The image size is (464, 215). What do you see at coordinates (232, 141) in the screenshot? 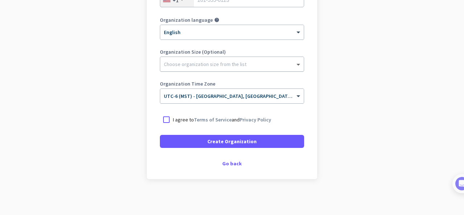
I see `span: Create Organization` at bounding box center [232, 141].